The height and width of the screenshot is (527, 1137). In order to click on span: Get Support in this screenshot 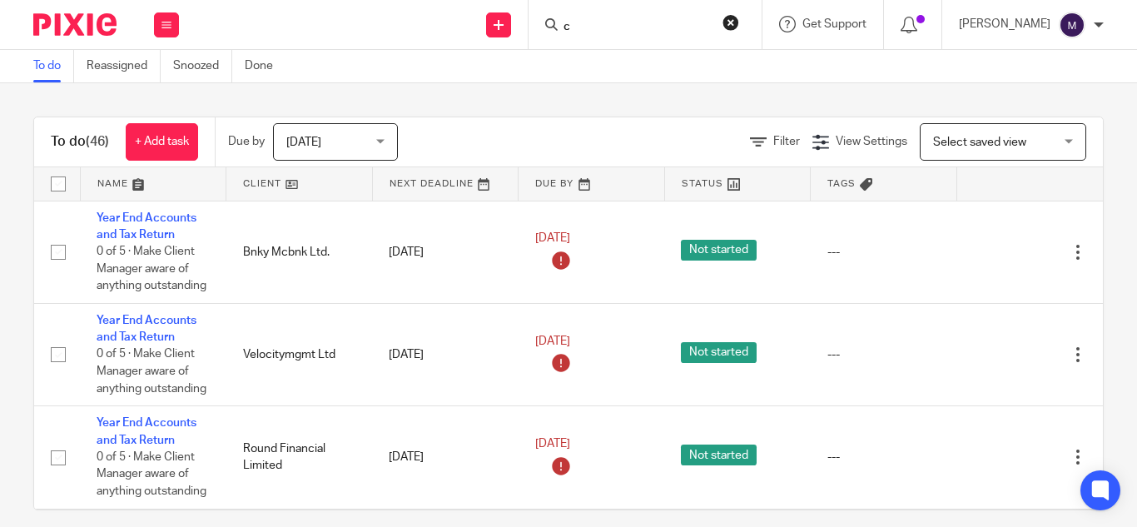, I will do `click(834, 24)`.